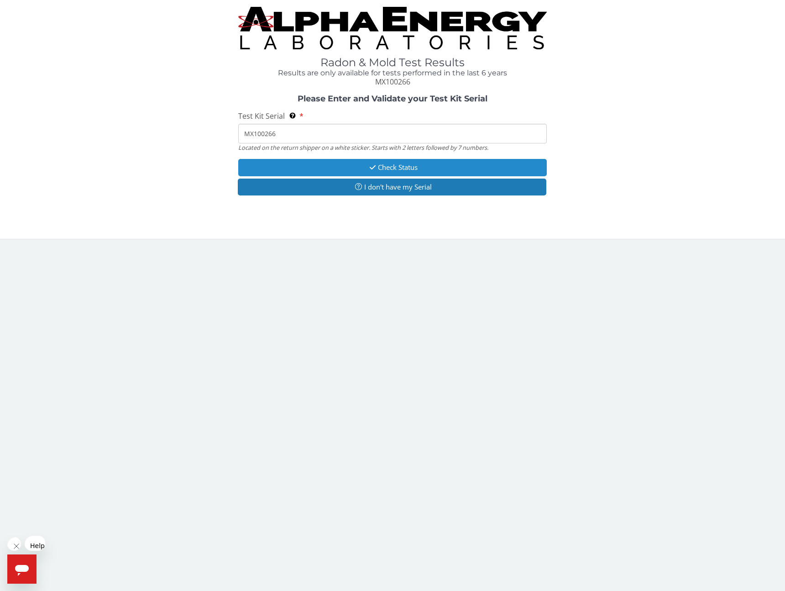  What do you see at coordinates (392, 63) in the screenshot?
I see `h1: Radon & Mold Test Results` at bounding box center [392, 63].